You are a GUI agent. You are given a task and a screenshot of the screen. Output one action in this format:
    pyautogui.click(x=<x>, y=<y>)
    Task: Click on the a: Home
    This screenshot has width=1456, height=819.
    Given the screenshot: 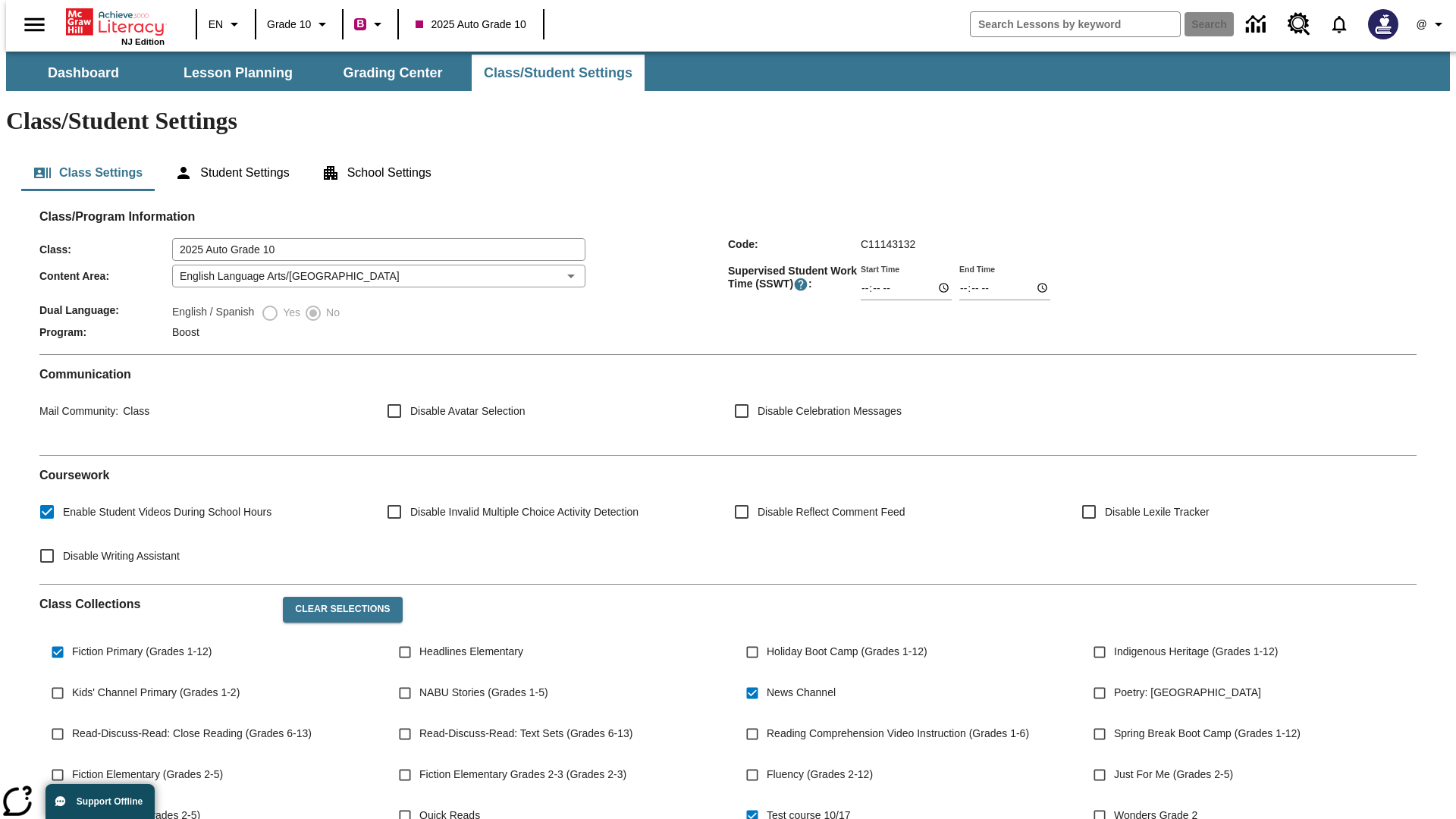 What is the action you would take?
    pyautogui.click(x=115, y=22)
    